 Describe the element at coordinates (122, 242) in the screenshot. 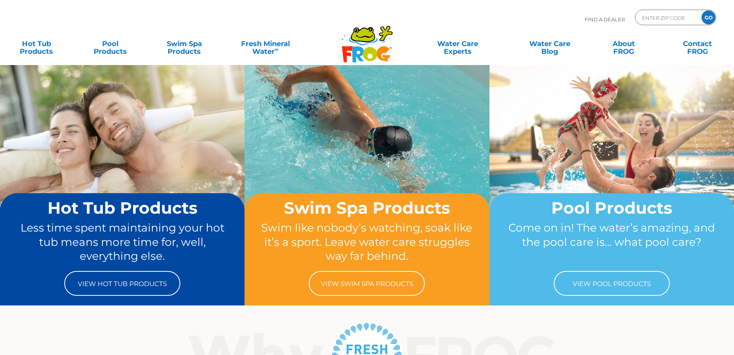

I see `p: Less time spent maintaining your hot tub means more time for, well, everything else.` at that location.